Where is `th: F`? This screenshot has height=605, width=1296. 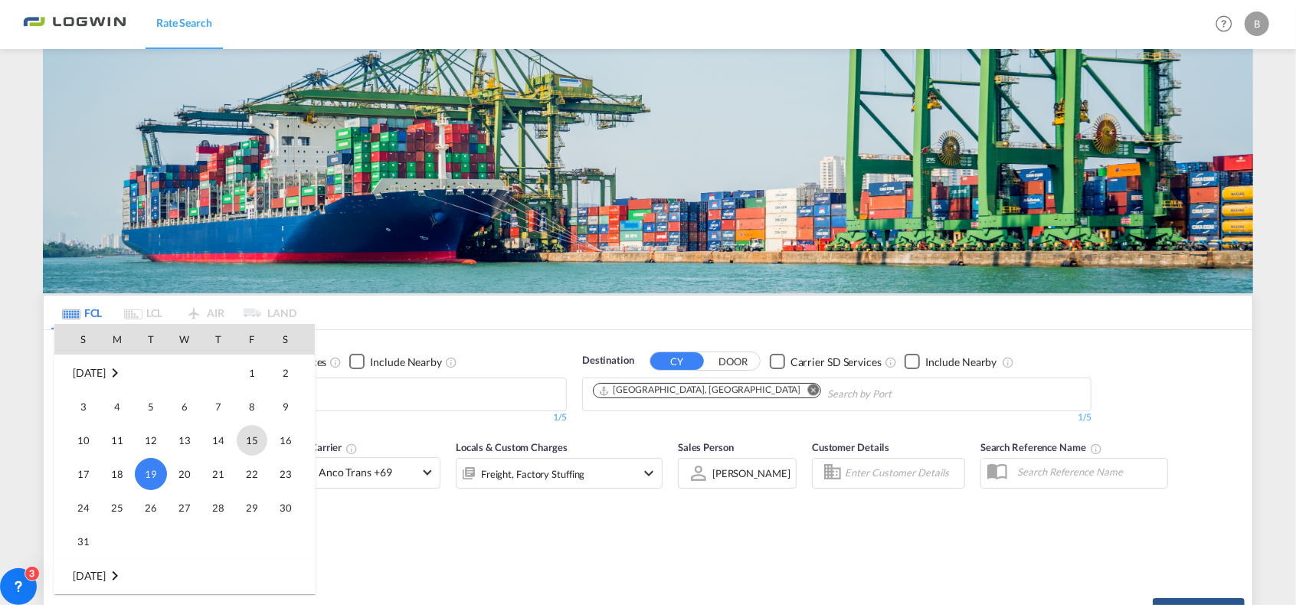 th: F is located at coordinates (252, 339).